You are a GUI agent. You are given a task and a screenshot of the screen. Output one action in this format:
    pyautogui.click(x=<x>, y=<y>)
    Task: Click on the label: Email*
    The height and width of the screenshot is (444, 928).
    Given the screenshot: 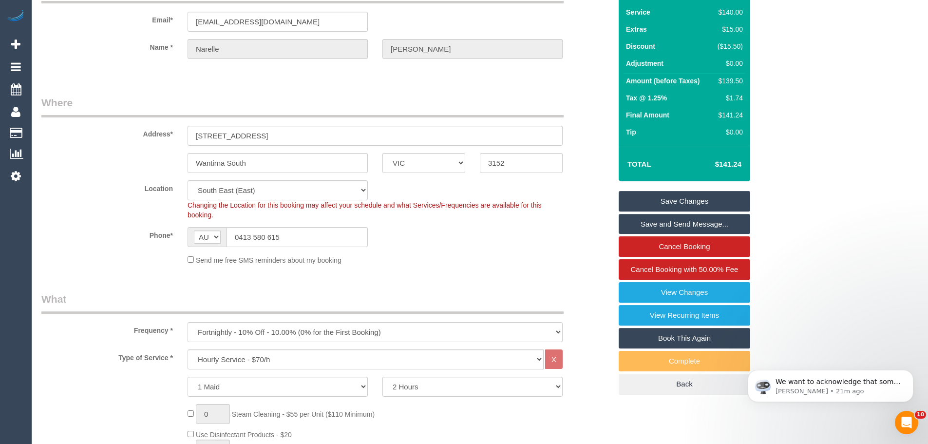 What is the action you would take?
    pyautogui.click(x=107, y=18)
    